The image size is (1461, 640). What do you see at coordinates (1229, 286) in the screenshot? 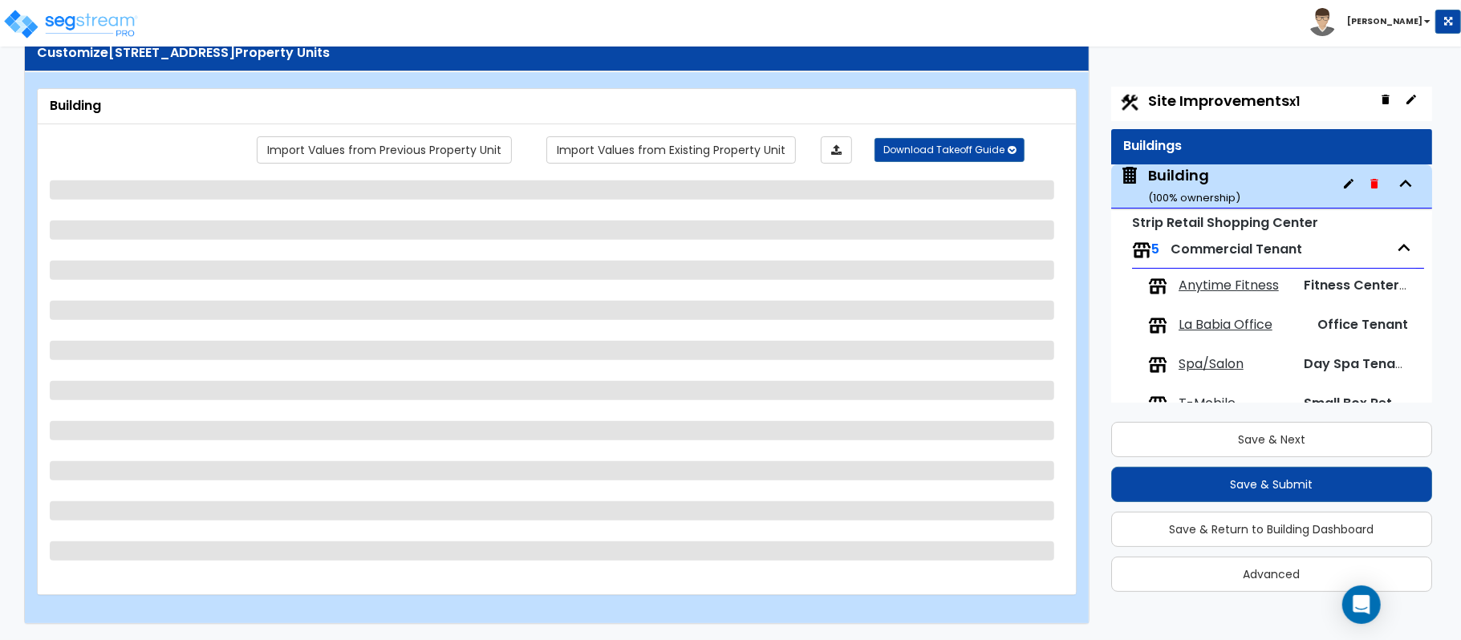
I see `span: Anytime Fitness` at bounding box center [1229, 286].